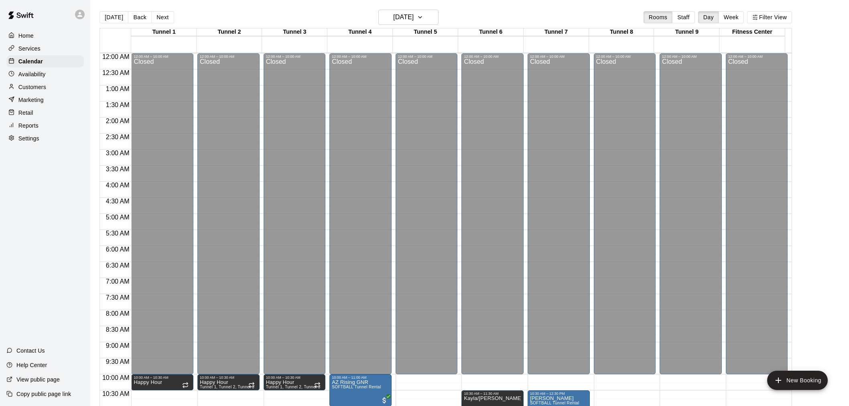 Image resolution: width=849 pixels, height=406 pixels. I want to click on a: Availability, so click(45, 74).